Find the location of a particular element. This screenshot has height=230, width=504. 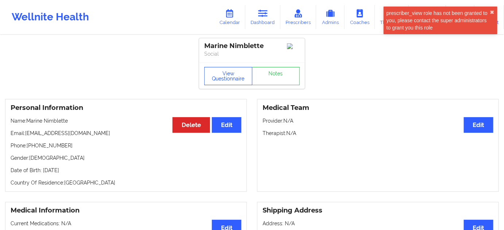

div: prescriber_view role has not been granted to you, please contact the super administrators to gran... is located at coordinates (438, 20).